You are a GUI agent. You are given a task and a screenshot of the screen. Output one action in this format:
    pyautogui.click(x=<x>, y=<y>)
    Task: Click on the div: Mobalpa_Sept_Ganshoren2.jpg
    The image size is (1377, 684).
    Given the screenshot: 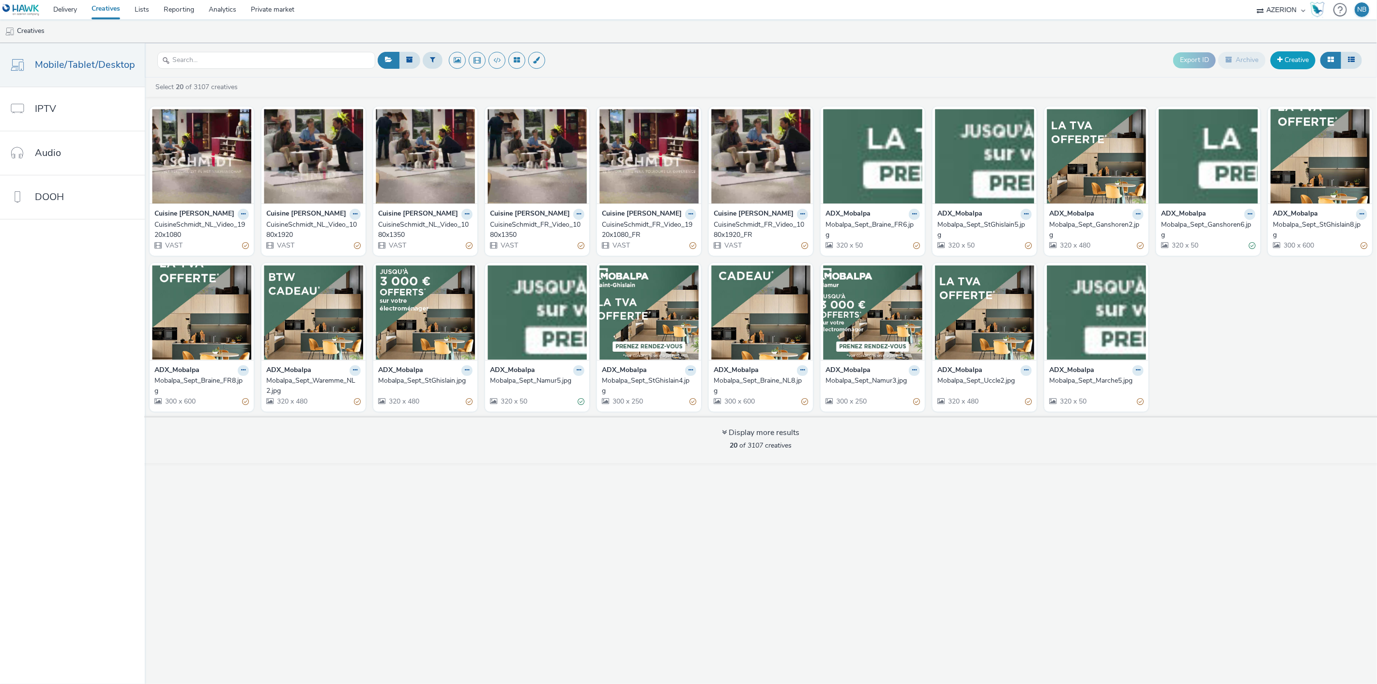 What is the action you would take?
    pyautogui.click(x=1094, y=229)
    